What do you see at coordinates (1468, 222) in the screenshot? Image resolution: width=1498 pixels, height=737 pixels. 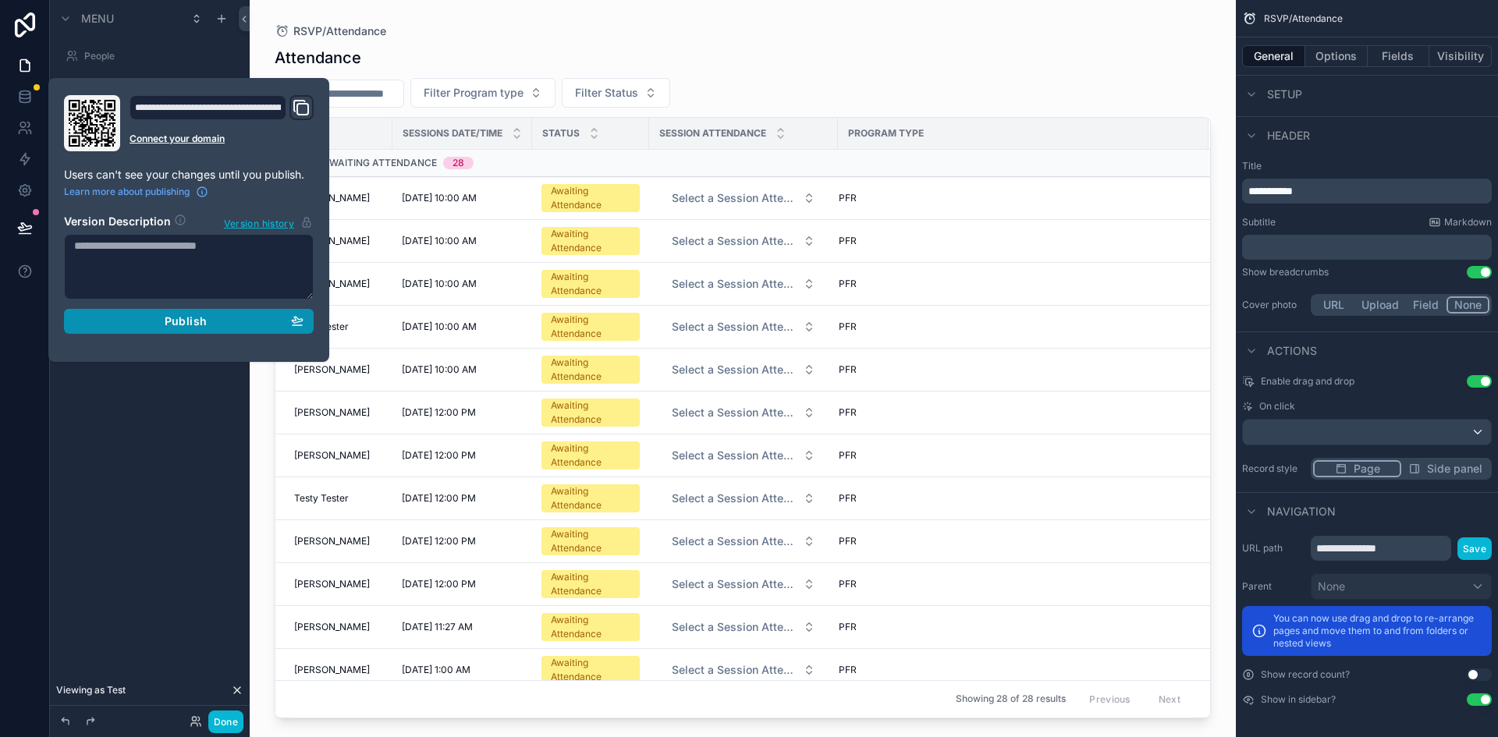 I see `span: Markdown` at bounding box center [1468, 222].